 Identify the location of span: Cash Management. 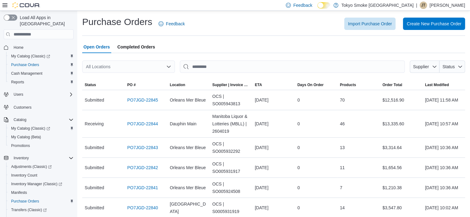
(27, 74).